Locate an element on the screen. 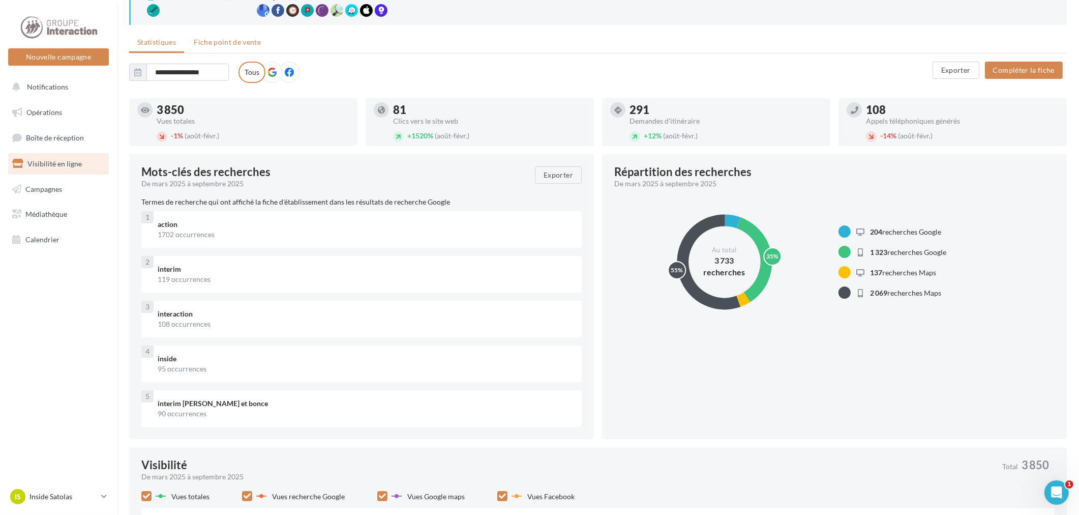 This screenshot has width=1079, height=515. span: 204 is located at coordinates (876, 231).